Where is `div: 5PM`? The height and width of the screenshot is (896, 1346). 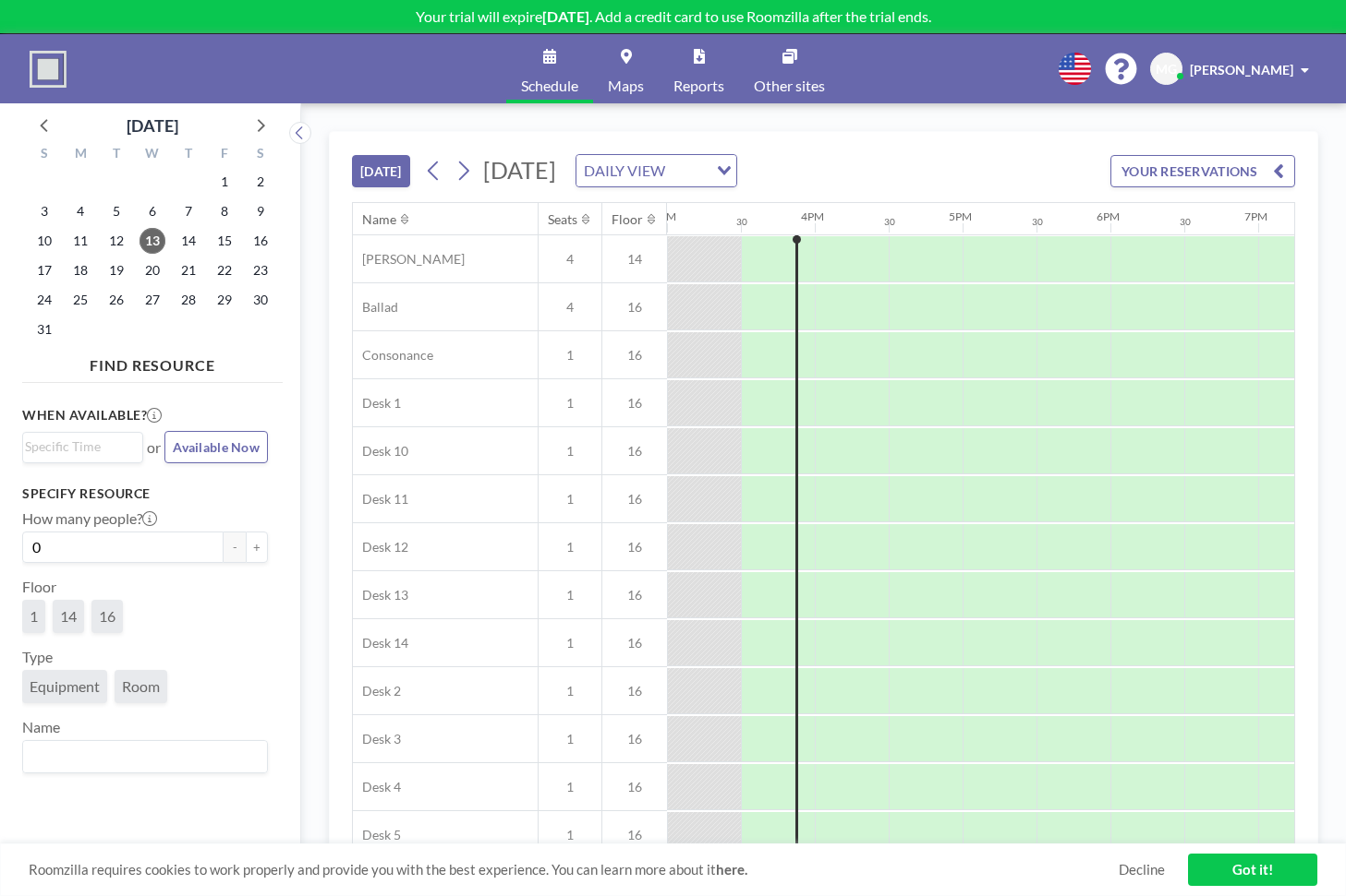
div: 5PM is located at coordinates (960, 216).